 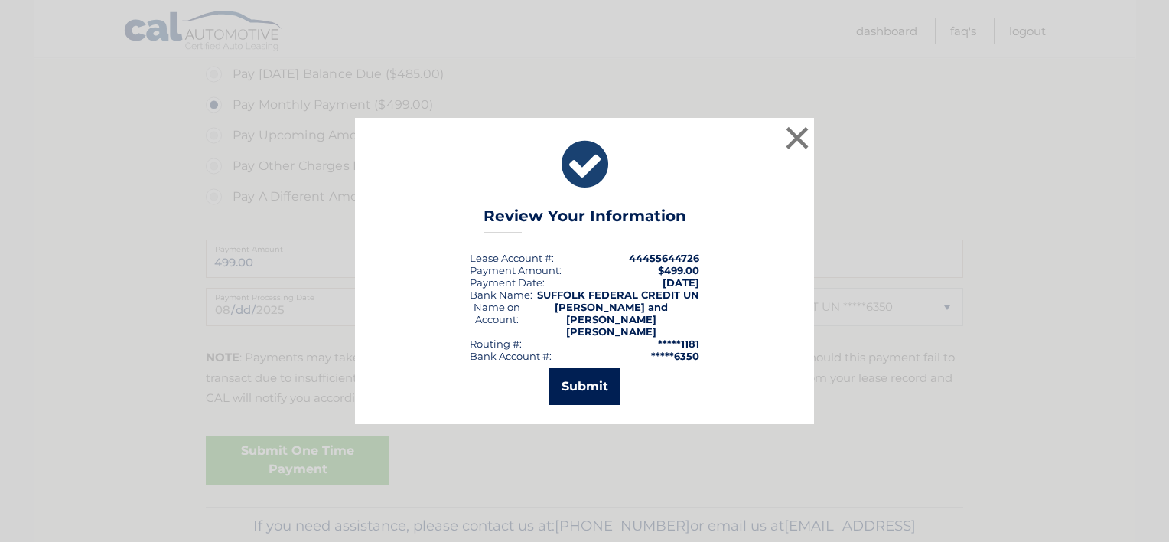 I want to click on div: Routing #:, so click(x=496, y=343).